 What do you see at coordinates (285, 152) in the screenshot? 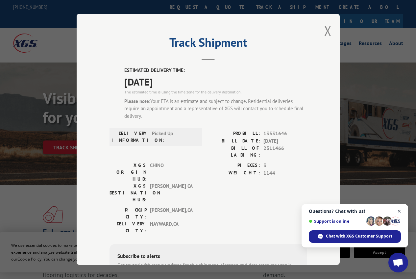
I see `span: 2311466` at bounding box center [285, 152].